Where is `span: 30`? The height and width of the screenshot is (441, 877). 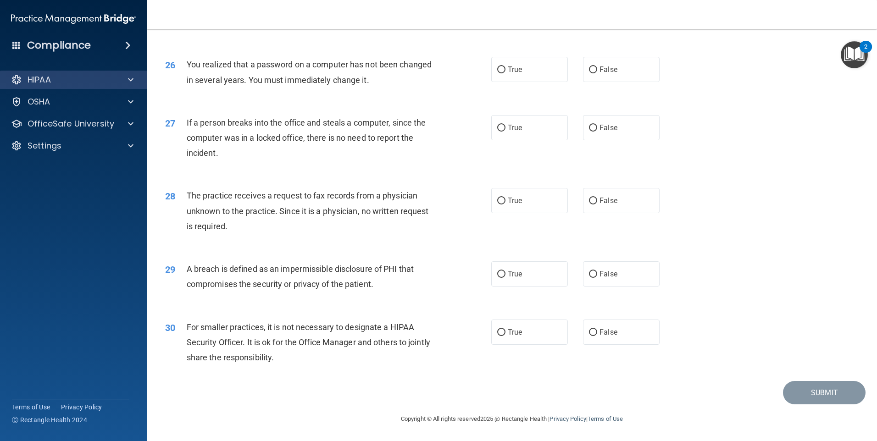
span: 30 is located at coordinates (170, 328).